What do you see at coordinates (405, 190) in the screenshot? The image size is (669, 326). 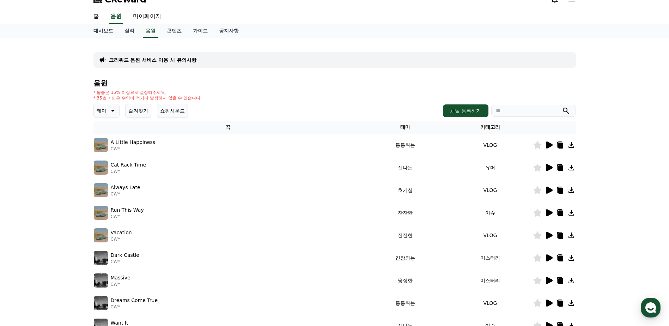 I see `td: 호기심` at bounding box center [405, 190].